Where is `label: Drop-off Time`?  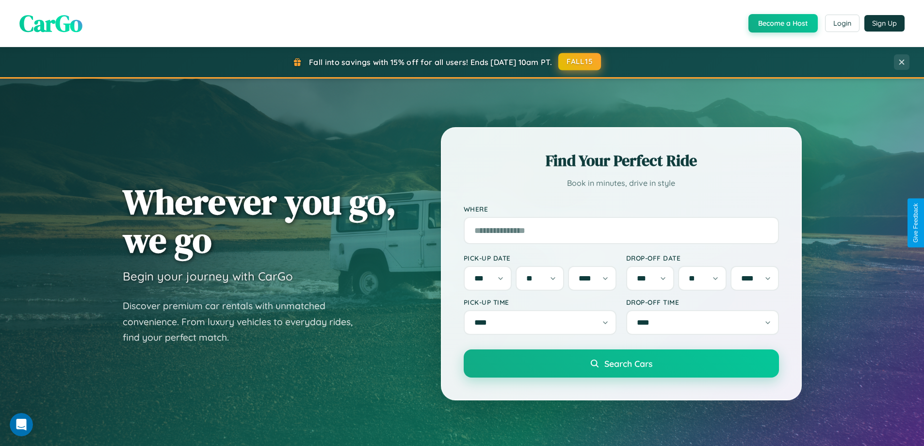
label: Drop-off Time is located at coordinates (702, 302).